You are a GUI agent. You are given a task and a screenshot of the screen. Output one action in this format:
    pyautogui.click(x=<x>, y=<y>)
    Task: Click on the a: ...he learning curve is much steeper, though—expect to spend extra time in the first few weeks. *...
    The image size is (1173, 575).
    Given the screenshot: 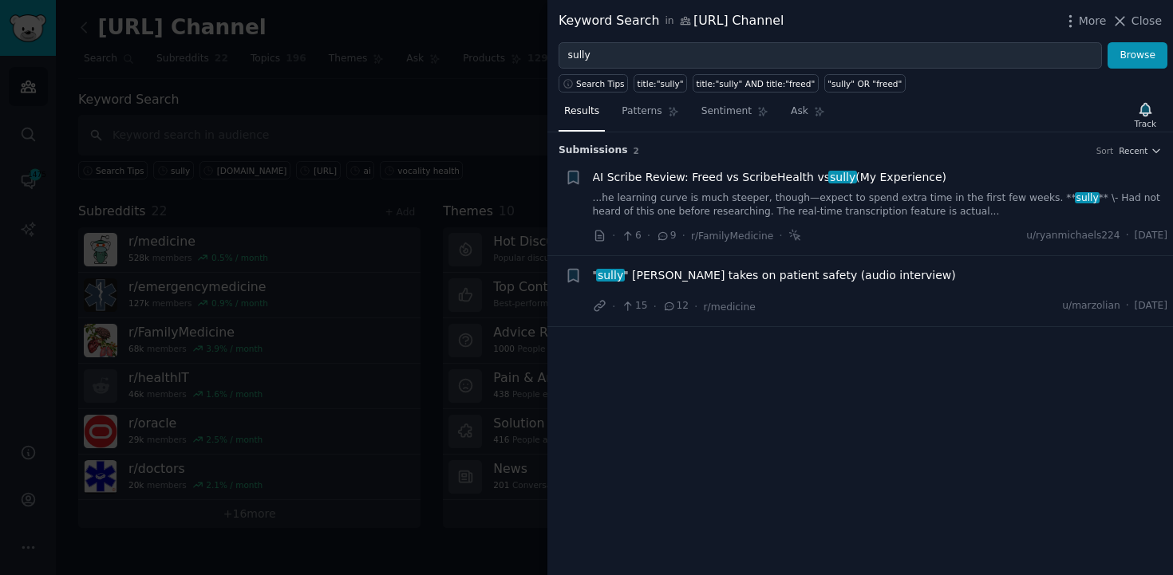 What is the action you would take?
    pyautogui.click(x=880, y=205)
    